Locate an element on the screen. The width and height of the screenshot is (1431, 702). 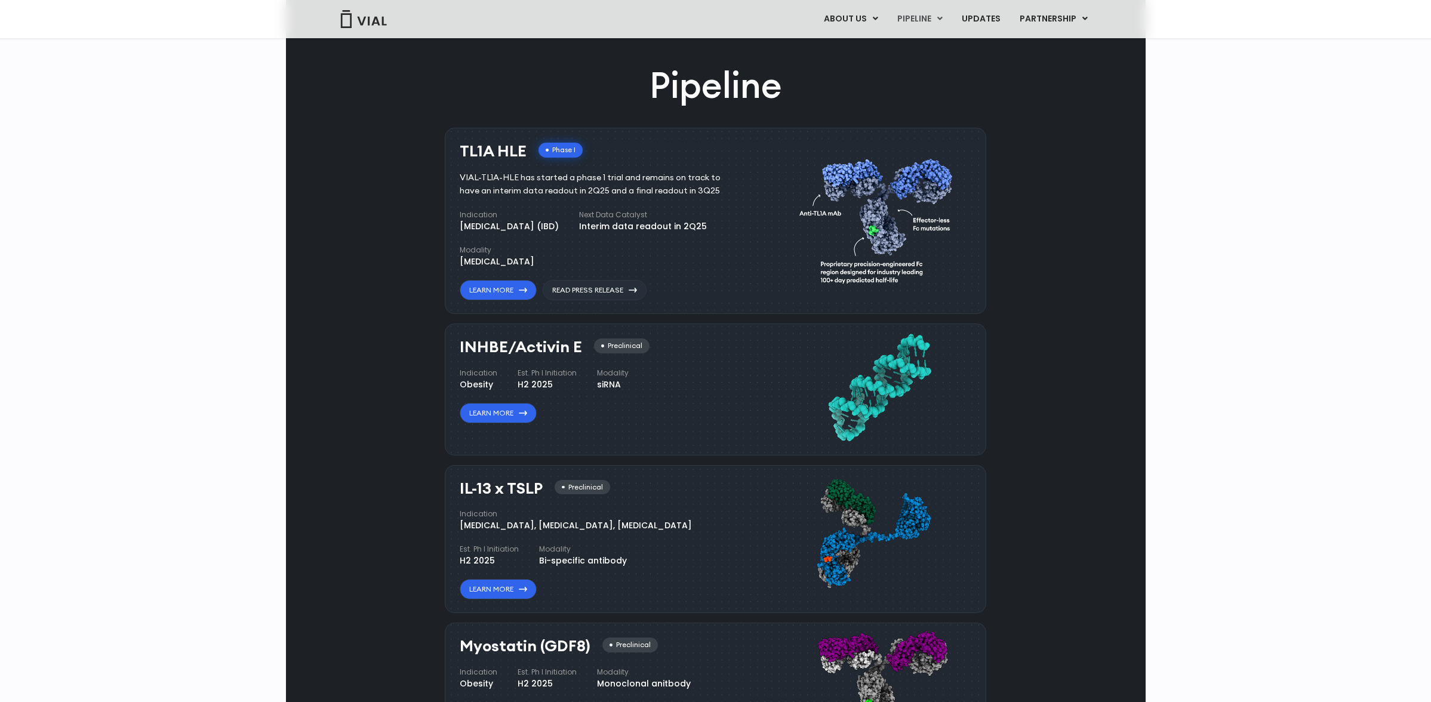
h4: Next Data Catalyst is located at coordinates (643, 215).